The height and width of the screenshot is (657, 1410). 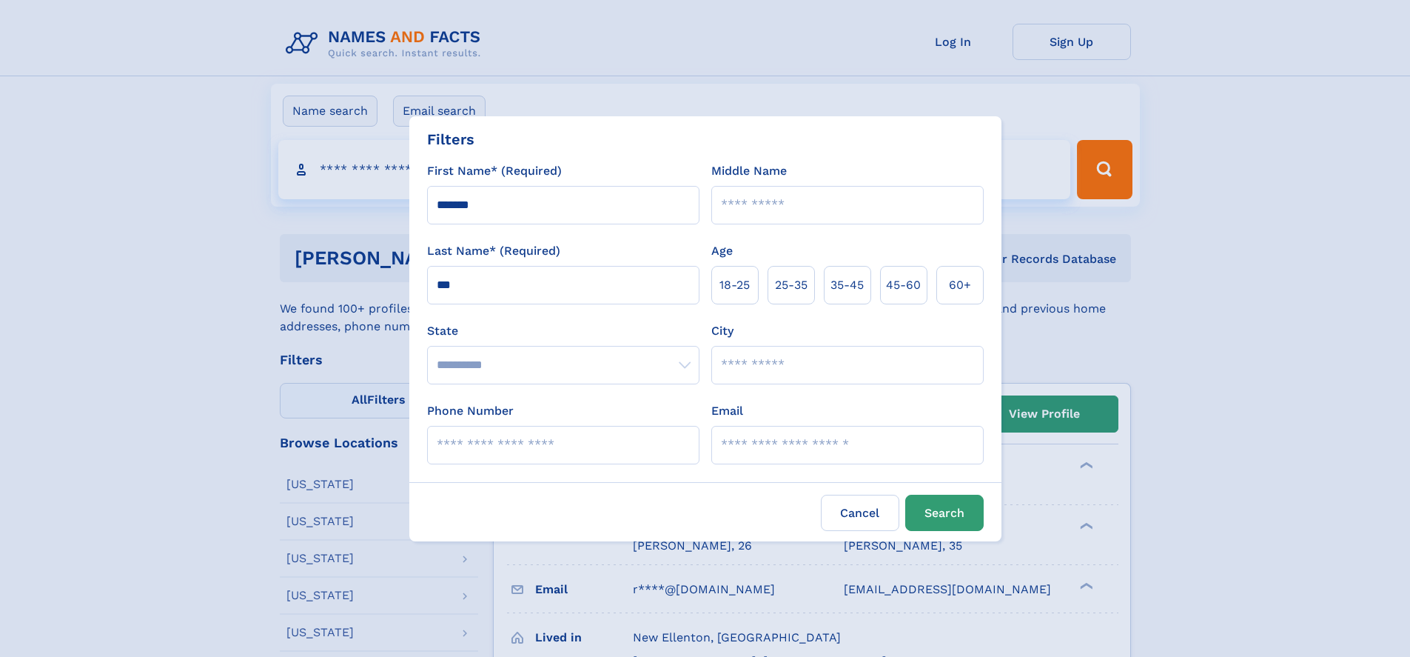 What do you see at coordinates (494, 251) in the screenshot?
I see `label: Last Name* (Required)` at bounding box center [494, 251].